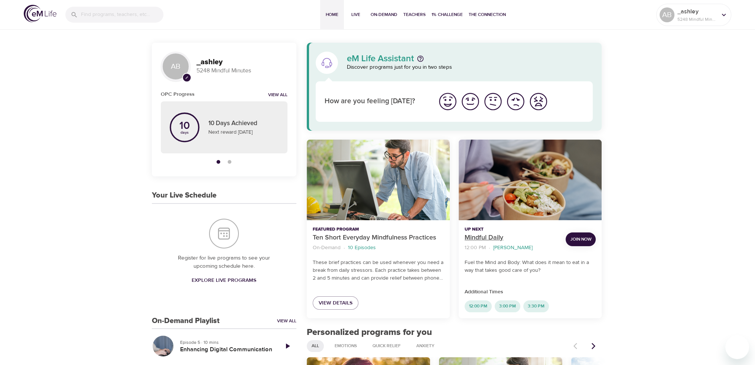  I want to click on div: All, so click(315, 346).